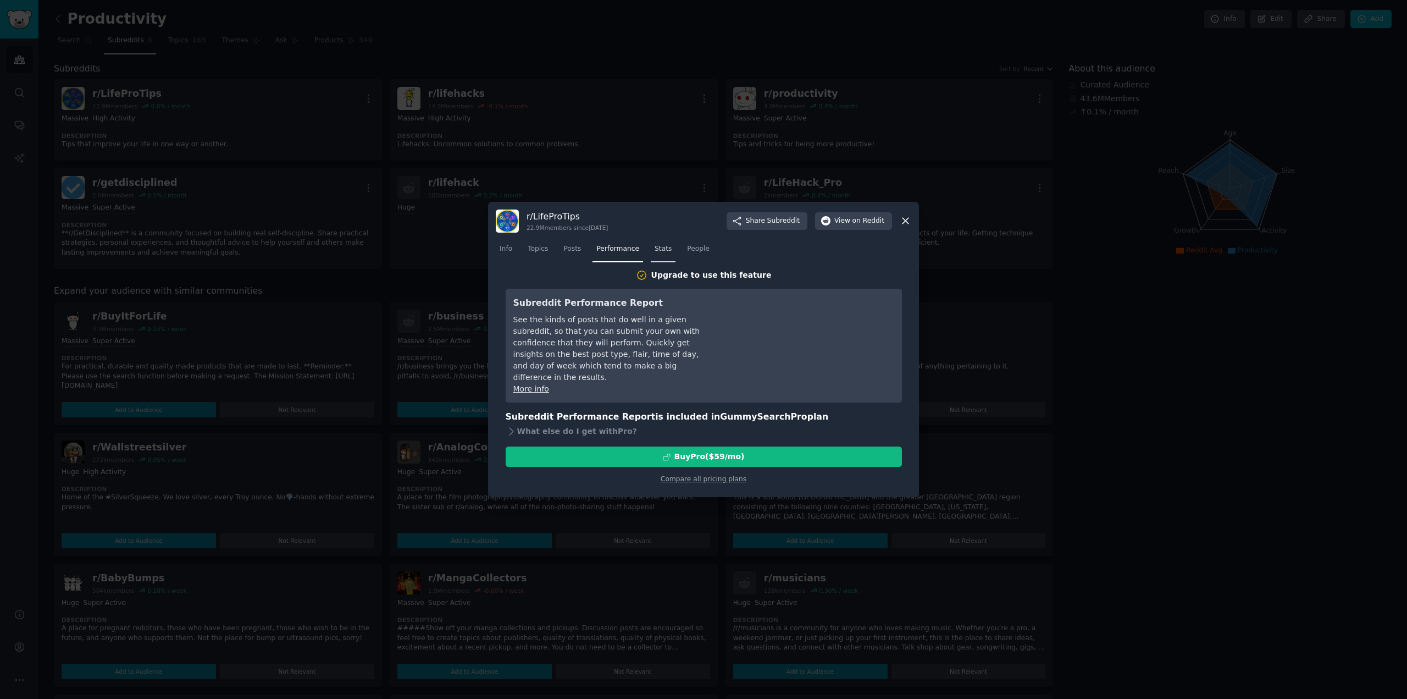 The height and width of the screenshot is (699, 1407). I want to click on a: People, so click(698, 251).